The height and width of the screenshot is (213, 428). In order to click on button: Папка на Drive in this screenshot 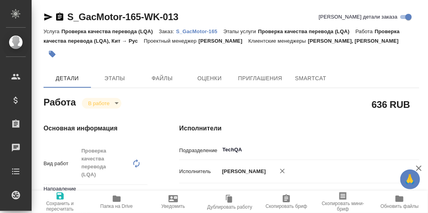, I will do `click(116, 202)`.